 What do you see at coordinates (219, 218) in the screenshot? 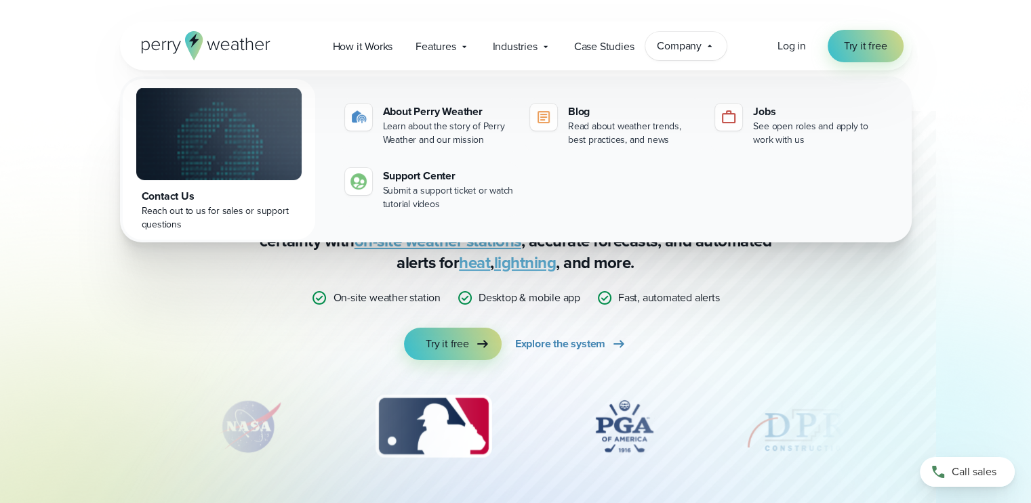
I see `div: Reach out to us for sales or support questions` at bounding box center [219, 218].